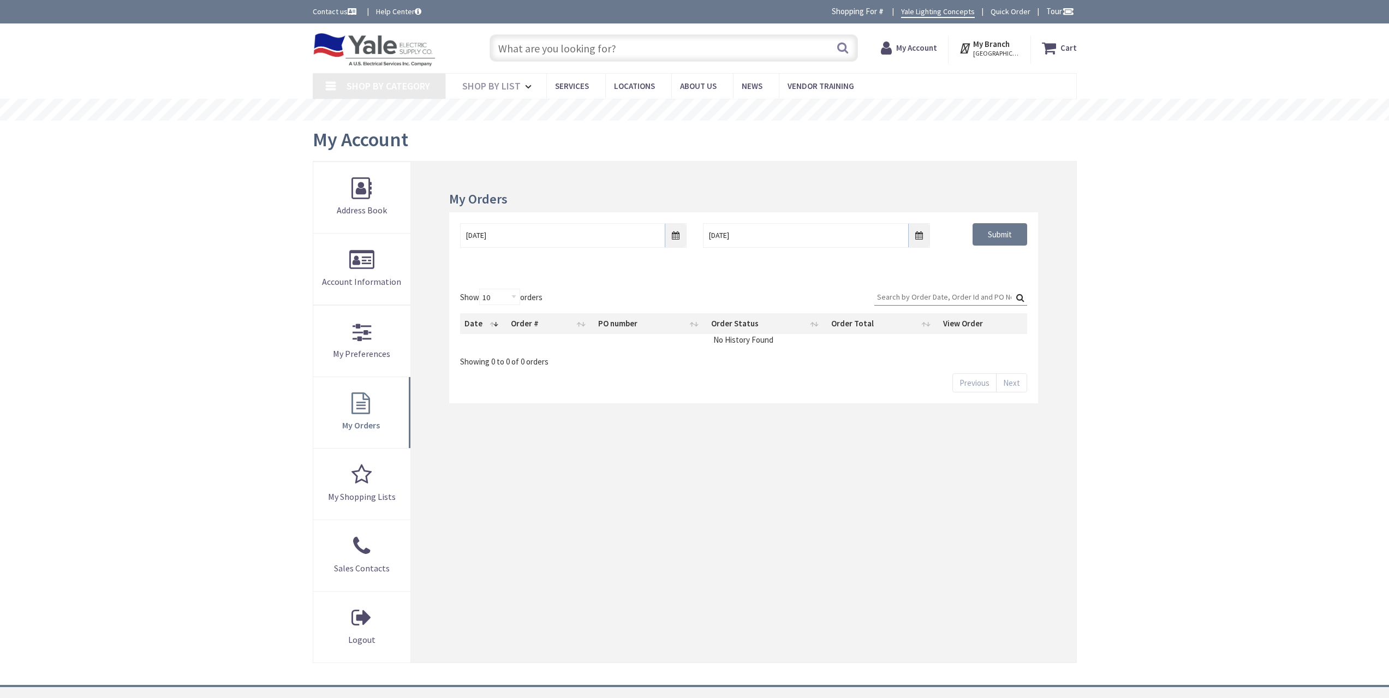 The image size is (1389, 698). What do you see at coordinates (491, 86) in the screenshot?
I see `span: Shop By List` at bounding box center [491, 86].